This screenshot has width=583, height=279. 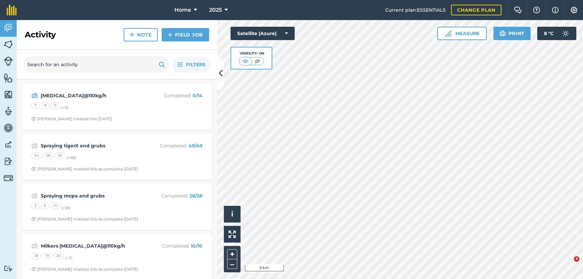 What do you see at coordinates (96, 65) in the screenshot?
I see `input: Search for an activity` at bounding box center [96, 65].